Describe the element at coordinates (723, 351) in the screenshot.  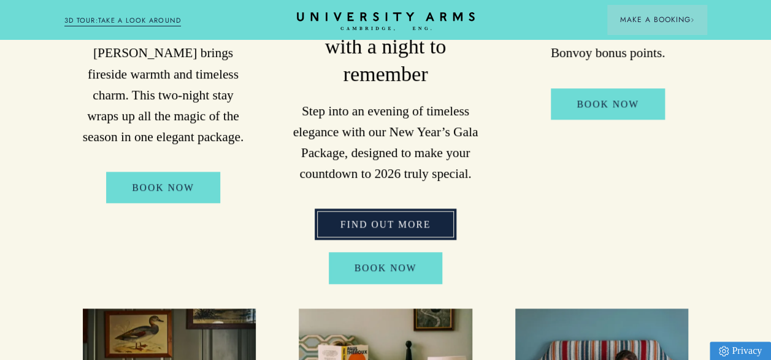
I see `img: Privacy` at that location.